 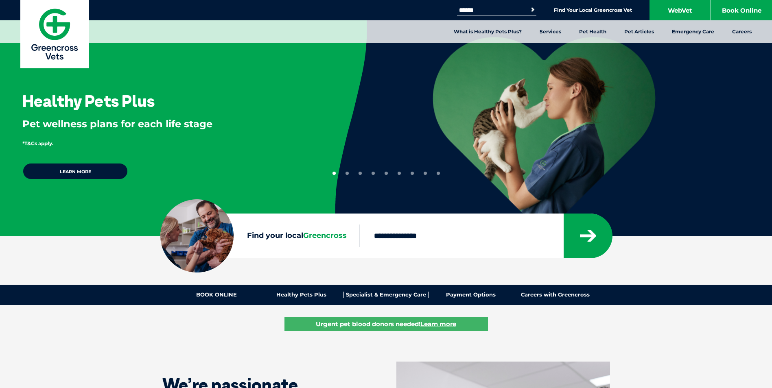 What do you see at coordinates (487, 32) in the screenshot?
I see `a: What is Healthy Pets Plus?` at bounding box center [487, 32].